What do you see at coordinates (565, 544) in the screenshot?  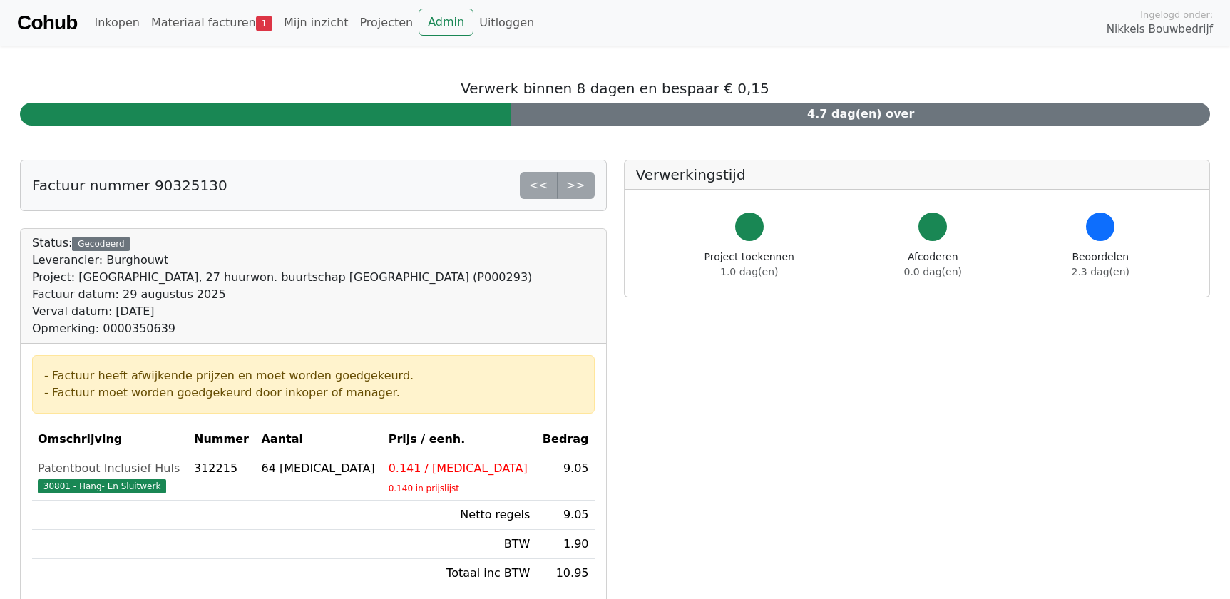 I see `td: 1.90` at bounding box center [565, 544].